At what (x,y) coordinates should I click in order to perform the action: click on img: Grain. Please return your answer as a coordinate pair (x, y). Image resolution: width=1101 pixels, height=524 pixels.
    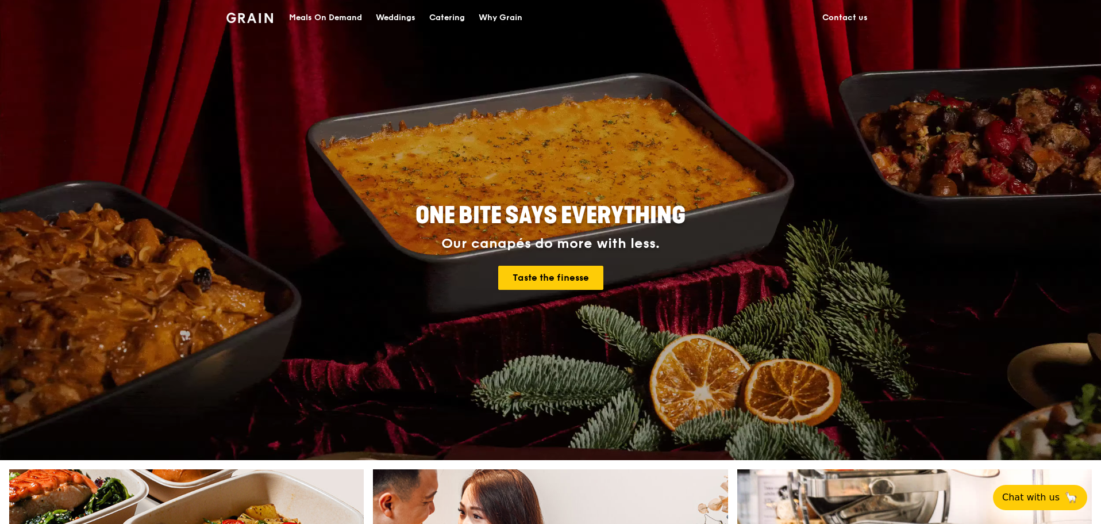
    Looking at the image, I should click on (249, 18).